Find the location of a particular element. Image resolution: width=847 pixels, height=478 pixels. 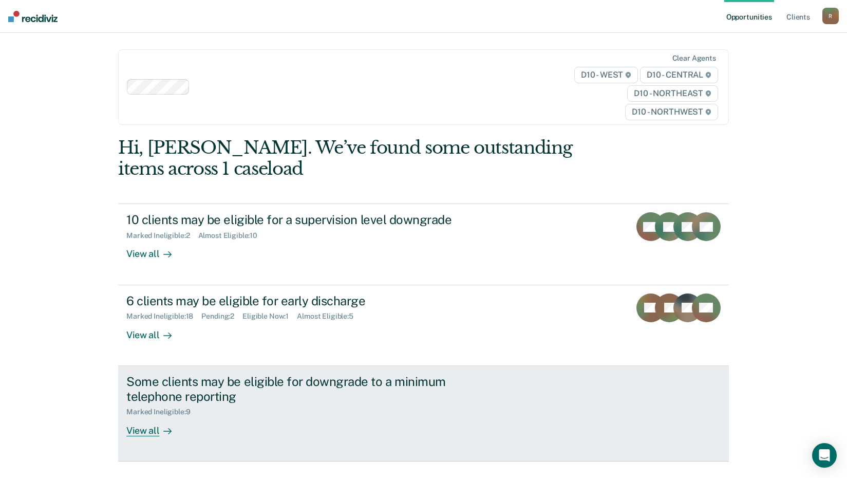

img: Recidiviz is located at coordinates (33, 16).